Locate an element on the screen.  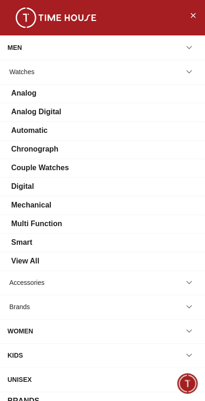
div: View All is located at coordinates (25, 261).